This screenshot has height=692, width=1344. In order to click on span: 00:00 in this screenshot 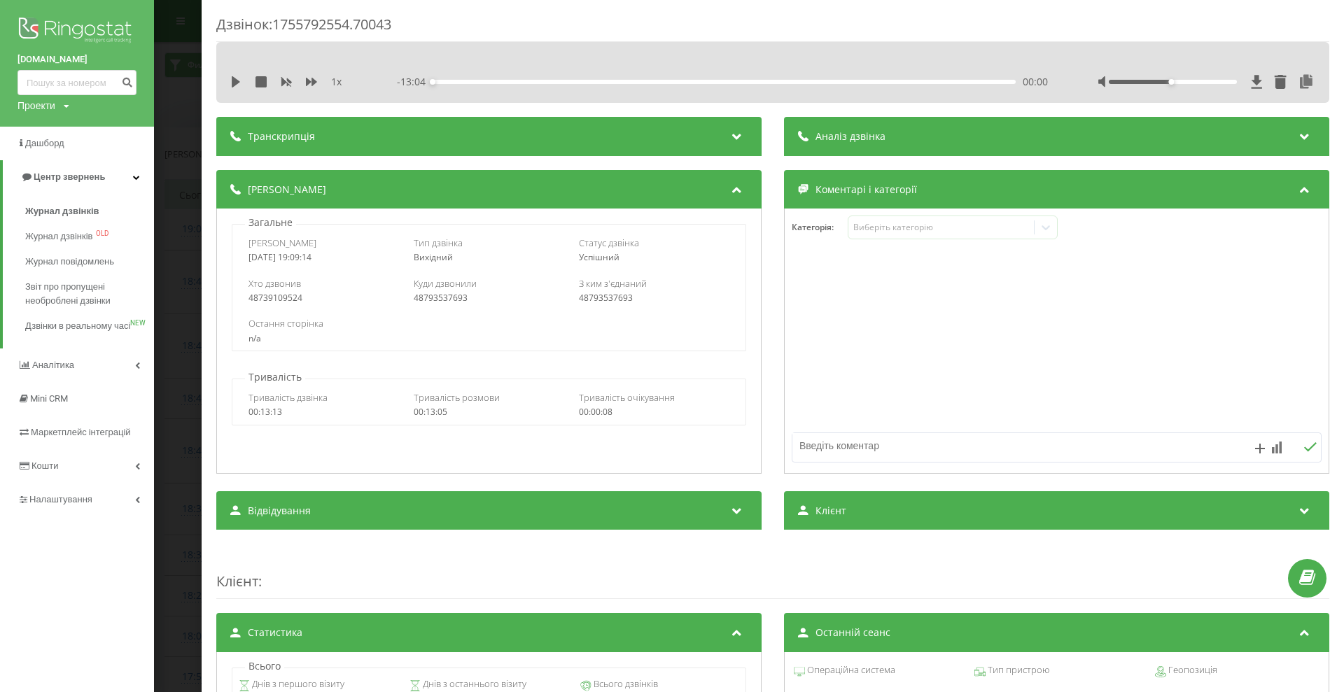, I will do `click(1035, 82)`.